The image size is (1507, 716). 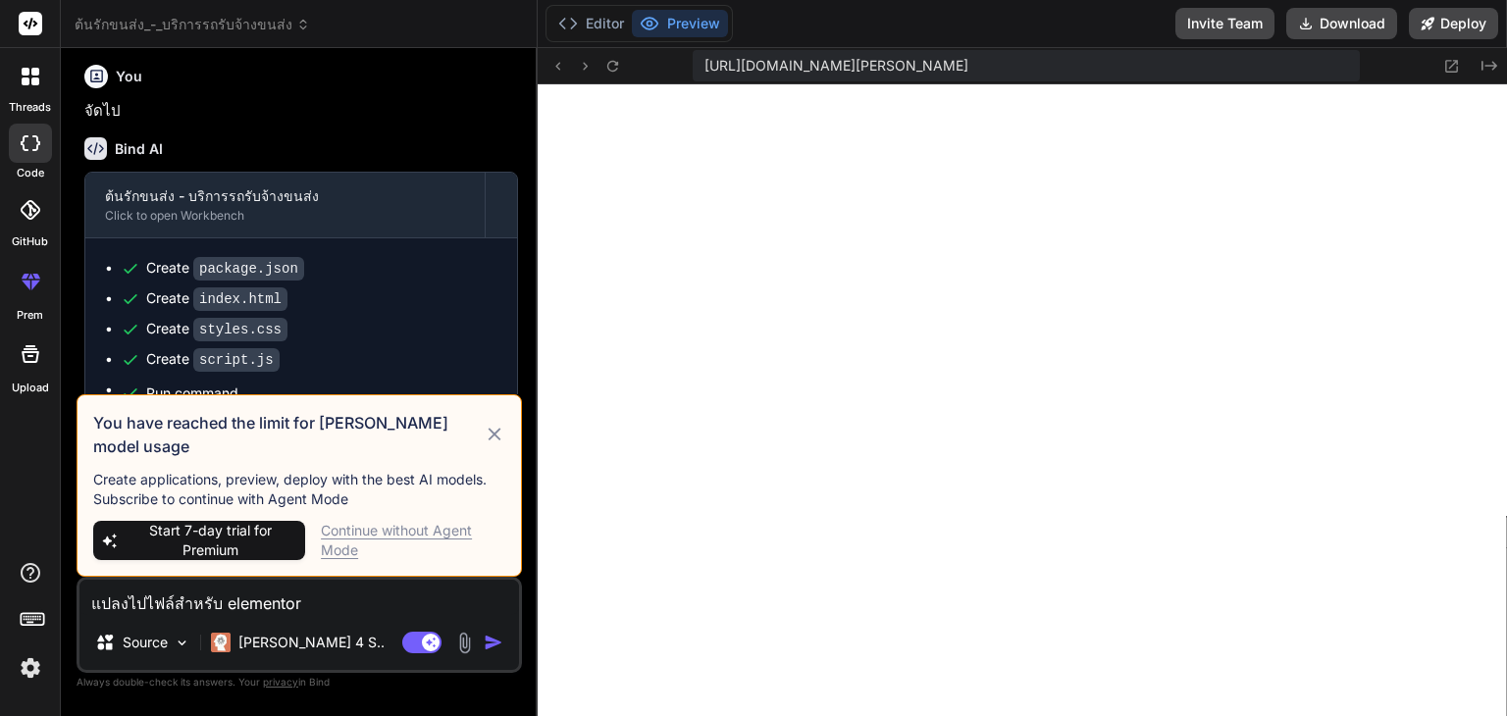 What do you see at coordinates (680, 24) in the screenshot?
I see `button: Preview` at bounding box center [680, 24].